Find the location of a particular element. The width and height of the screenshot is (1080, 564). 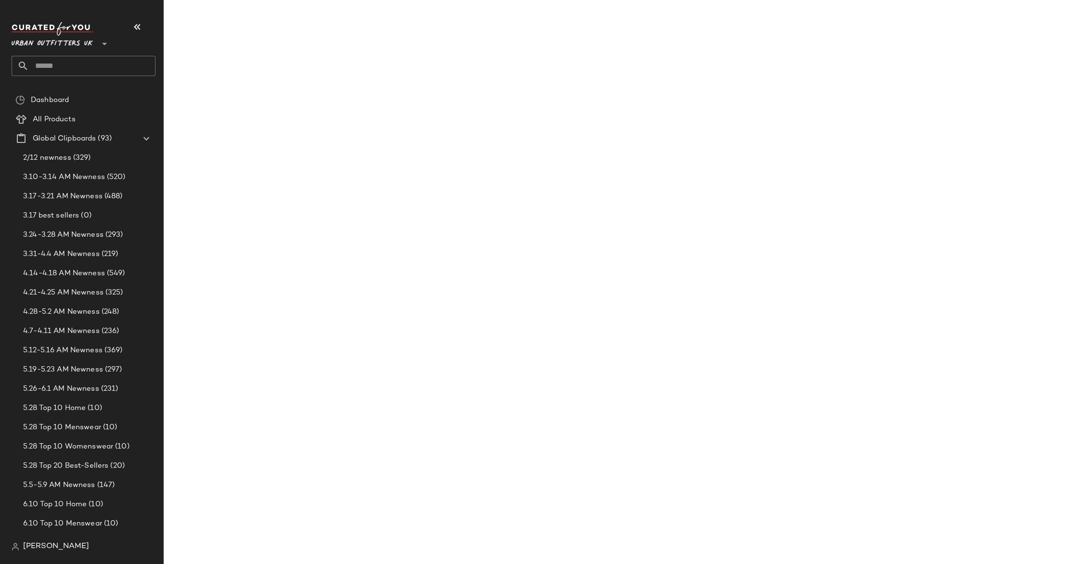

span: (488) is located at coordinates (113, 196).